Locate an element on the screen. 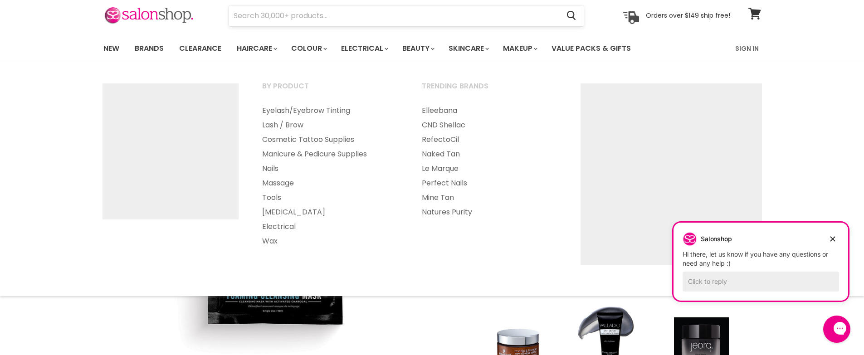 Image resolution: width=864 pixels, height=355 pixels. p: Orders over $149 ship free! is located at coordinates (688, 15).